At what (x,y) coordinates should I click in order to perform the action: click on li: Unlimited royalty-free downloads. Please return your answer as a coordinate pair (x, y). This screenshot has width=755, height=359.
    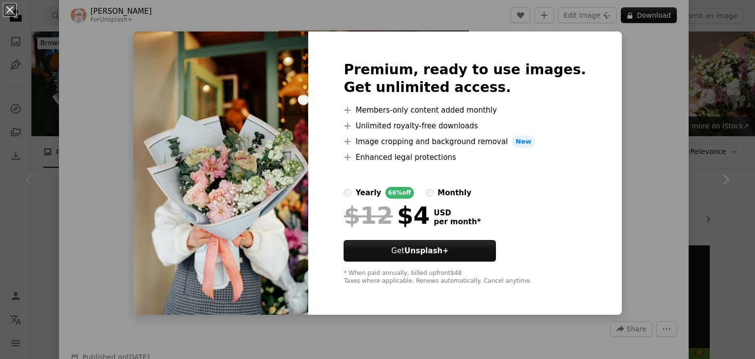
    Looking at the image, I should click on (464, 126).